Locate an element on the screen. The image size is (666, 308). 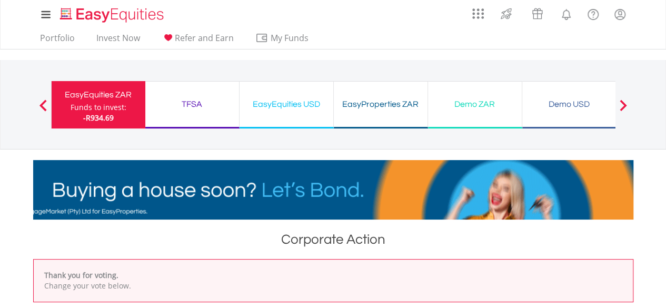
a: Invest Now is located at coordinates (118, 41).